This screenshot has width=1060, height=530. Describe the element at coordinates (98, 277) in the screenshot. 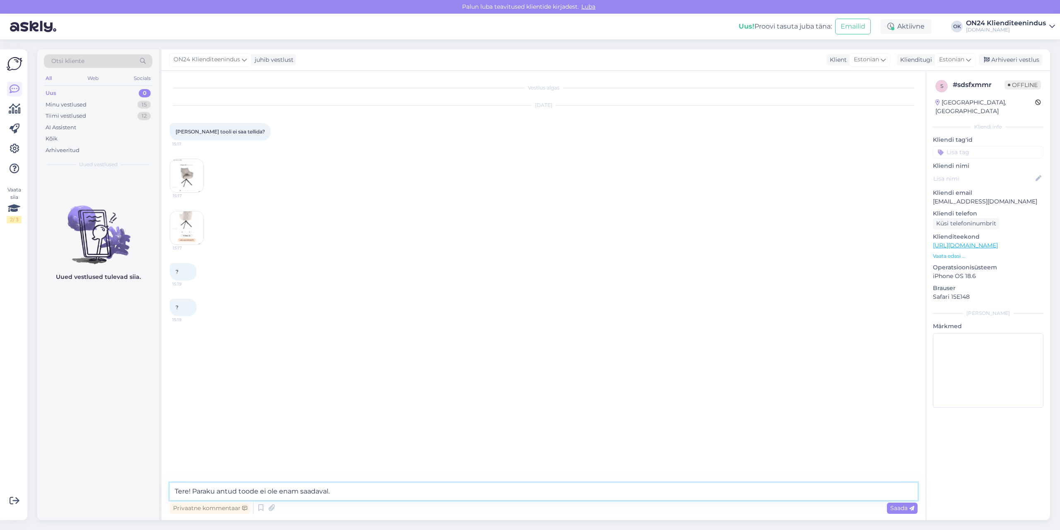

I see `p: Uued vestlused tulevad siia.` at that location.